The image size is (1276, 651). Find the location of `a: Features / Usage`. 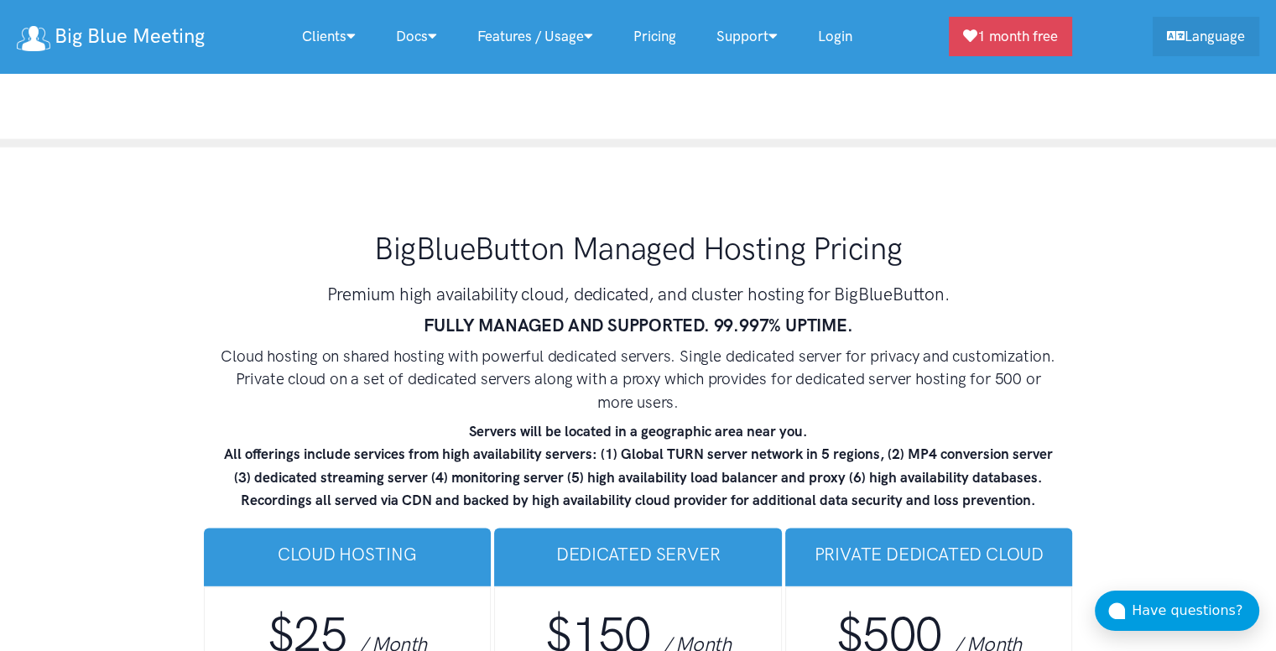

a: Features / Usage is located at coordinates (535, 36).